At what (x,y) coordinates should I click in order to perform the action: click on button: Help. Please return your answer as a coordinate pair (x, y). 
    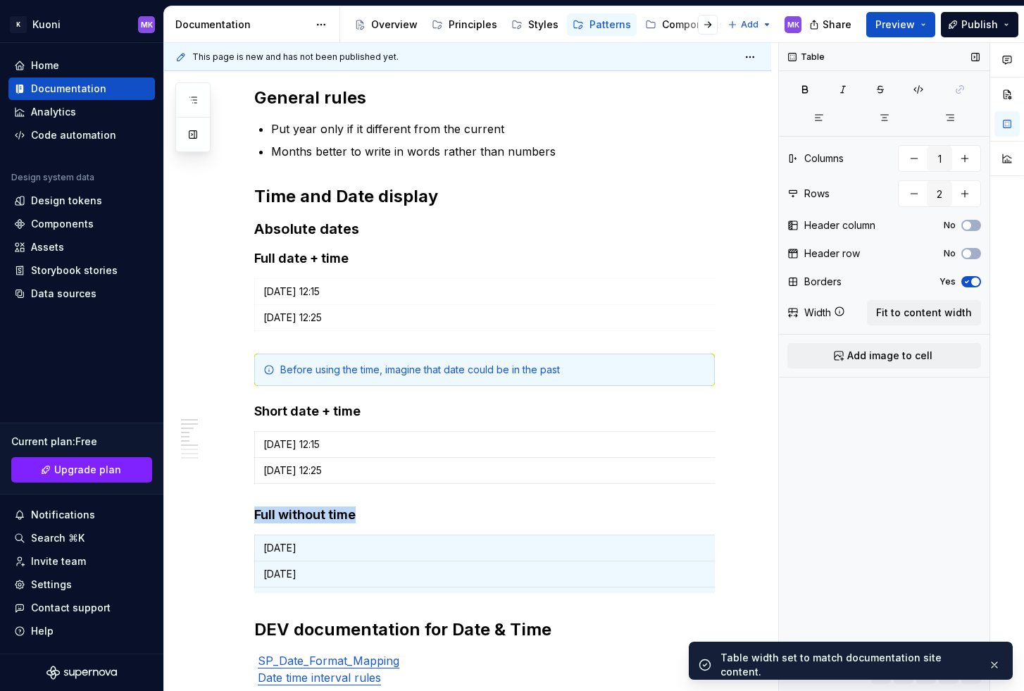
    Looking at the image, I should click on (82, 631).